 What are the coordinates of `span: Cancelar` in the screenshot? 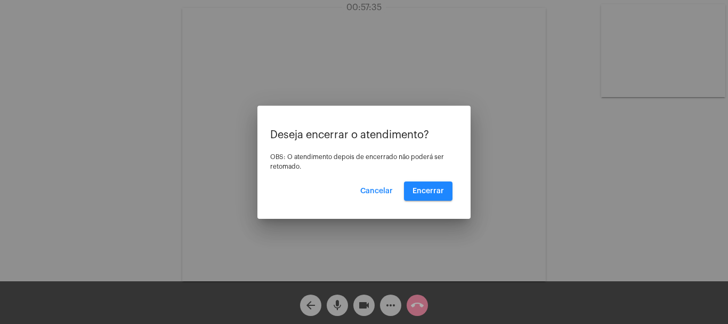 It's located at (376, 191).